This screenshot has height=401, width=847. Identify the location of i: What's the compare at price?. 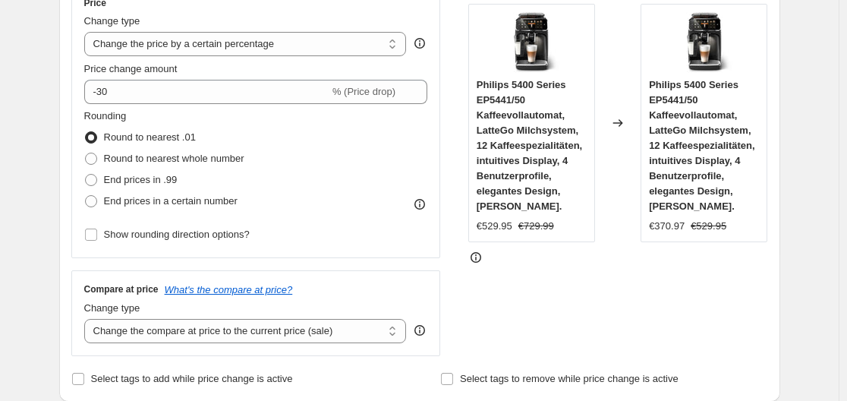
(228, 289).